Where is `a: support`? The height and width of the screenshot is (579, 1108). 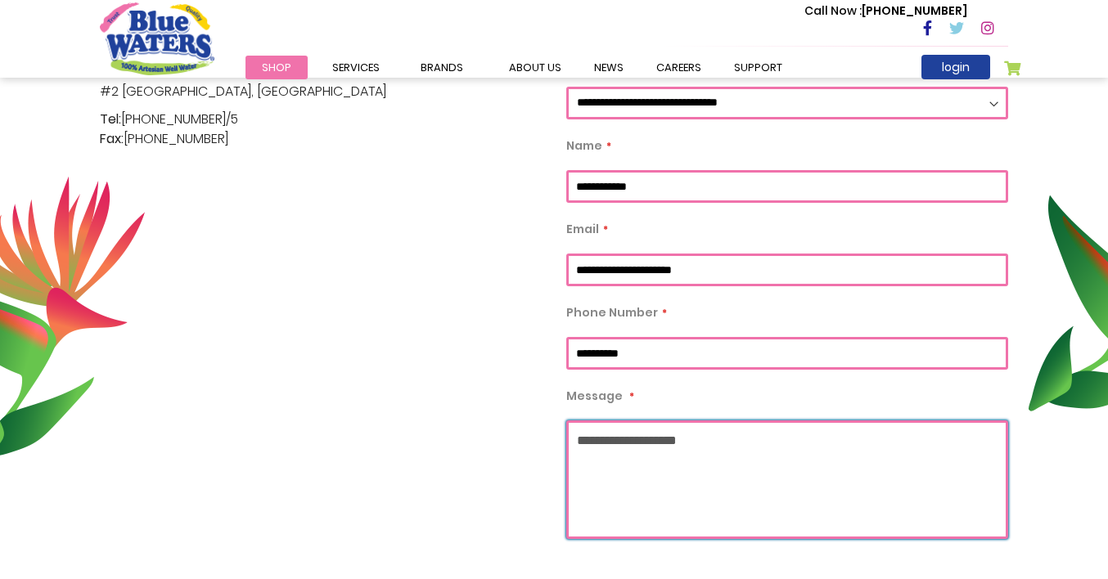 a: support is located at coordinates (758, 67).